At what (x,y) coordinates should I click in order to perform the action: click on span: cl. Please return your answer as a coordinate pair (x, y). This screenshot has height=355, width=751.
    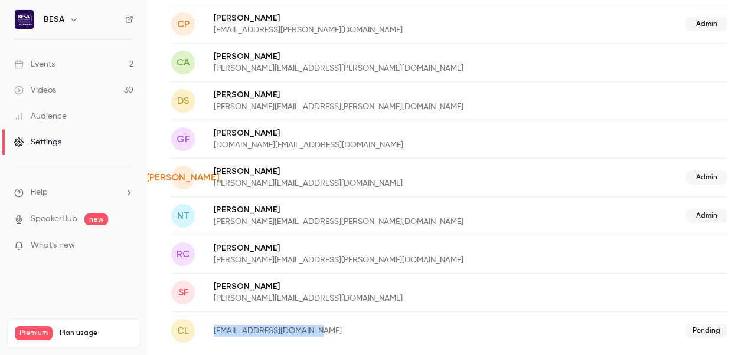
    Looking at the image, I should click on (183, 331).